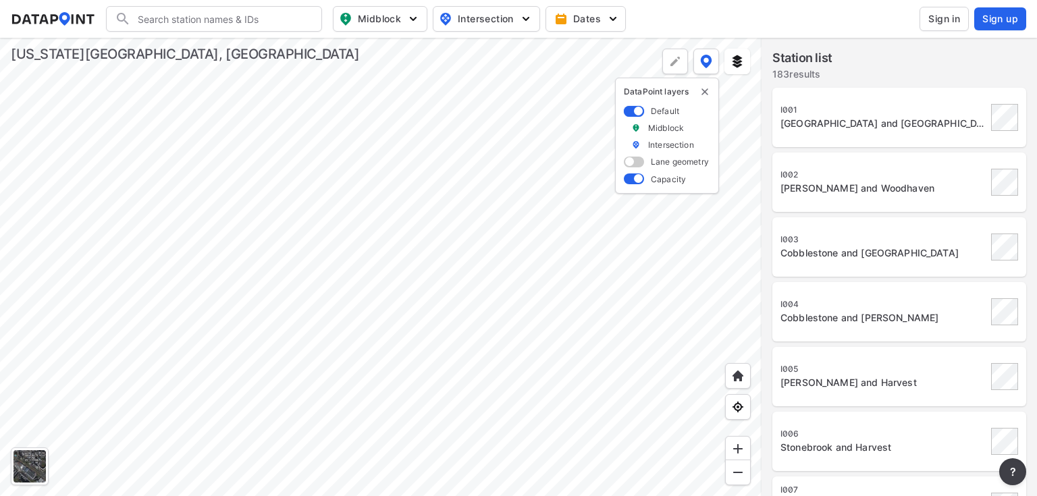 The height and width of the screenshot is (496, 1037). I want to click on button: delete, so click(705, 92).